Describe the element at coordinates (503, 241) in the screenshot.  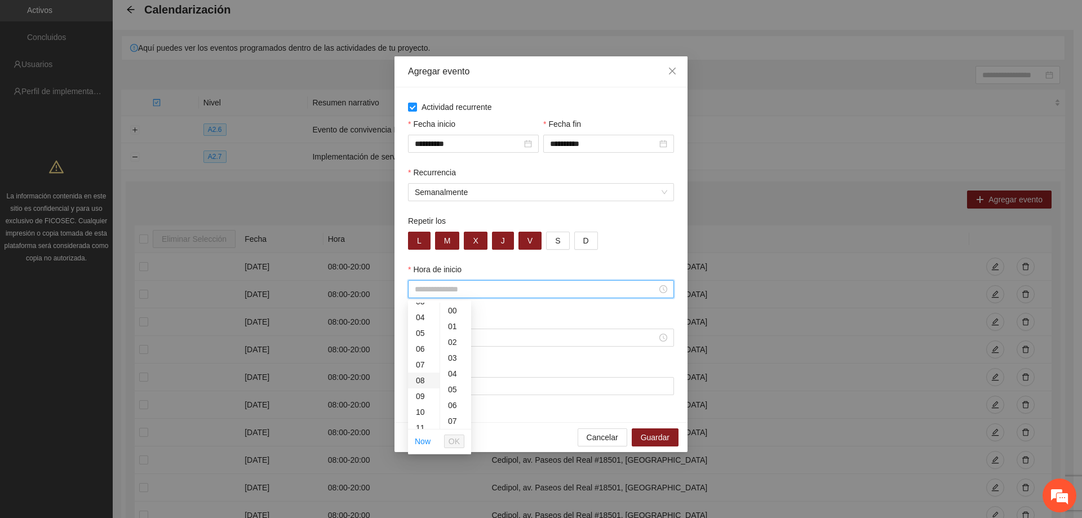
I see `span: J` at that location.